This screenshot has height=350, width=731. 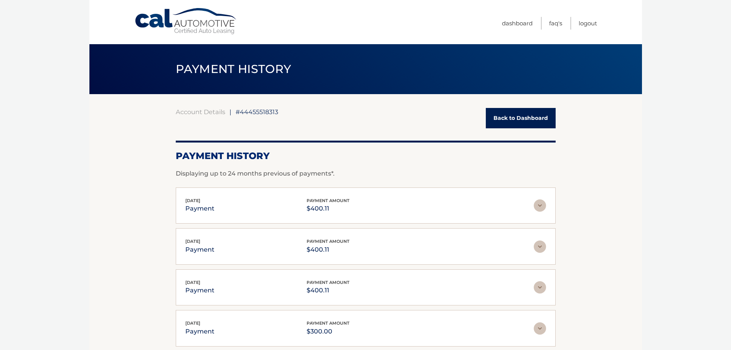 What do you see at coordinates (366, 174) in the screenshot?
I see `p: Displaying up to 24 months previous of payments*.` at bounding box center [366, 174].